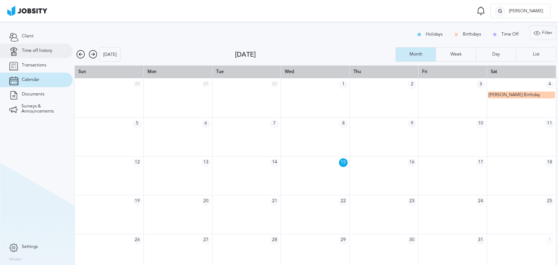 This screenshot has width=558, height=265. What do you see at coordinates (152, 72) in the screenshot?
I see `span: Mon` at bounding box center [152, 72].